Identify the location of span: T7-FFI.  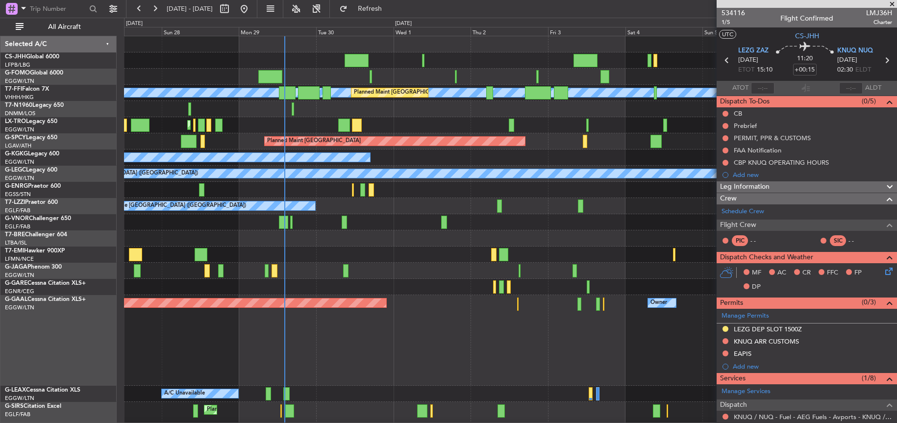
(13, 89).